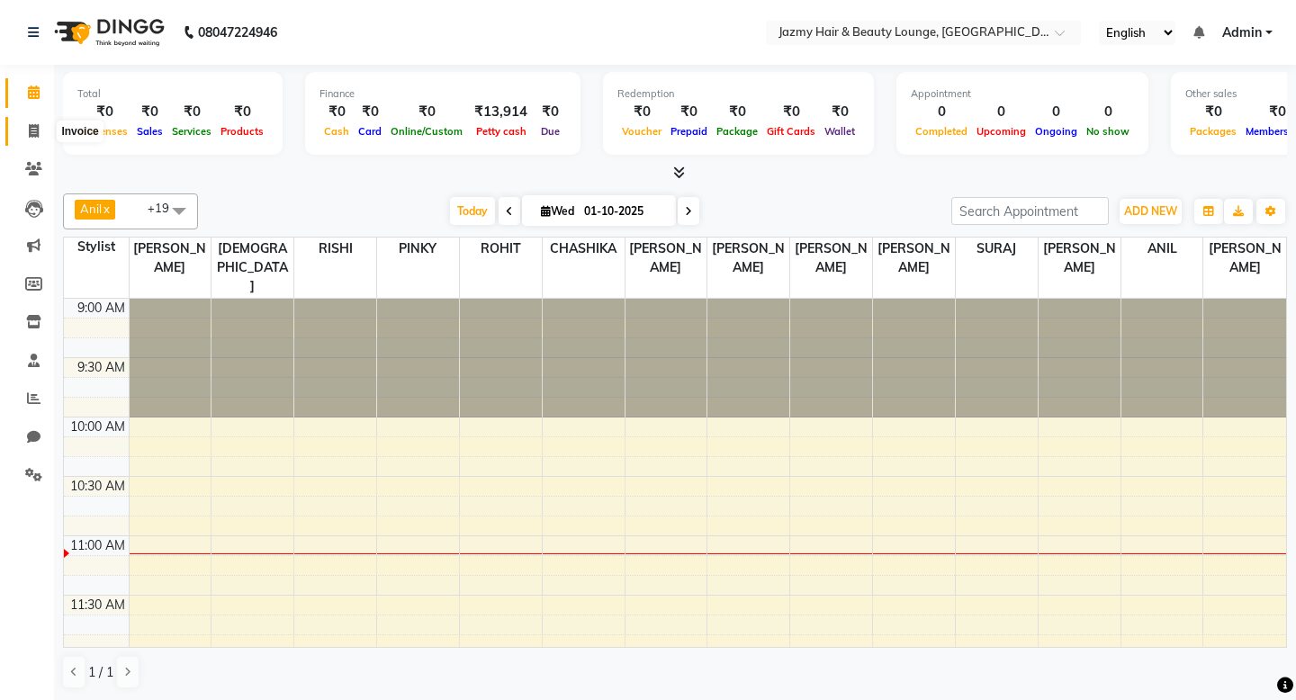  Describe the element at coordinates (1056, 131) in the screenshot. I see `span: Ongoing` at that location.